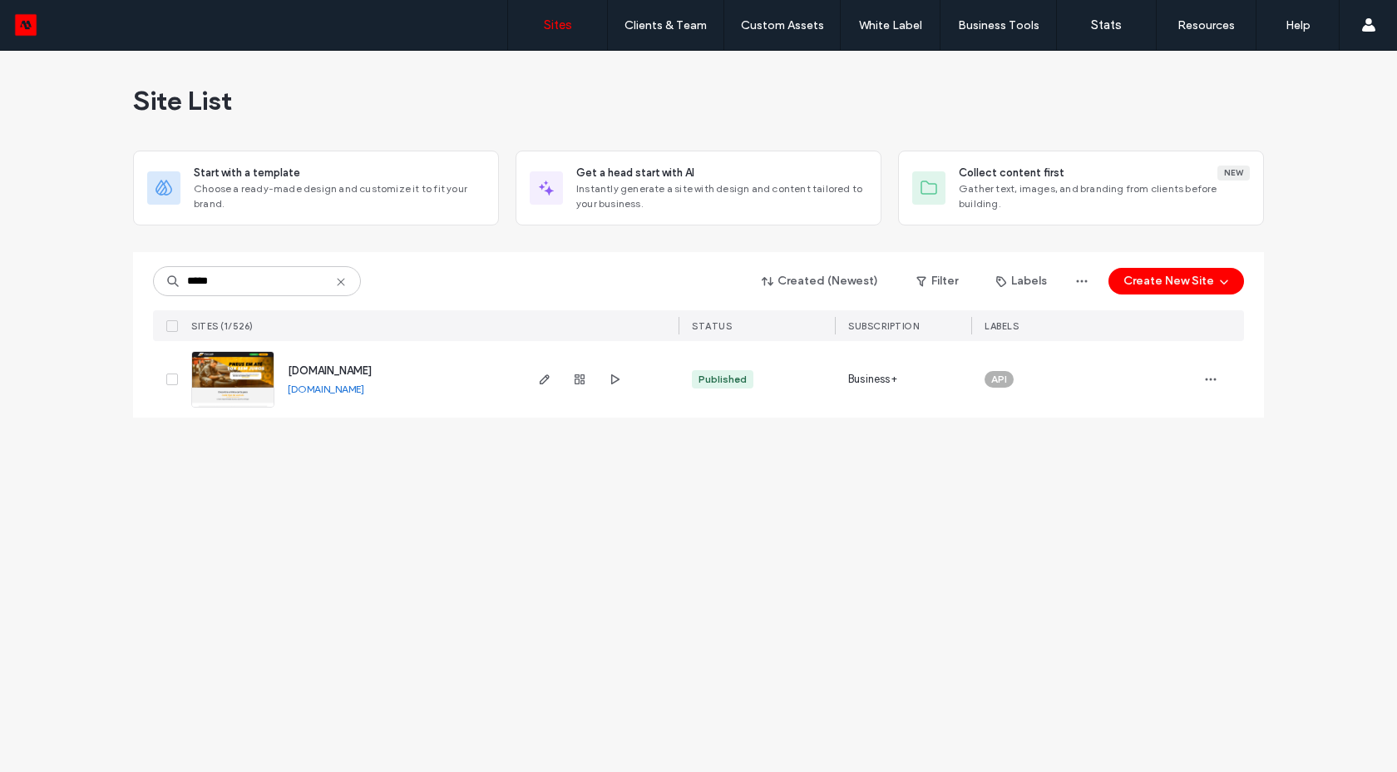  What do you see at coordinates (635, 173) in the screenshot?
I see `span: Get a head start with AI` at bounding box center [635, 173].